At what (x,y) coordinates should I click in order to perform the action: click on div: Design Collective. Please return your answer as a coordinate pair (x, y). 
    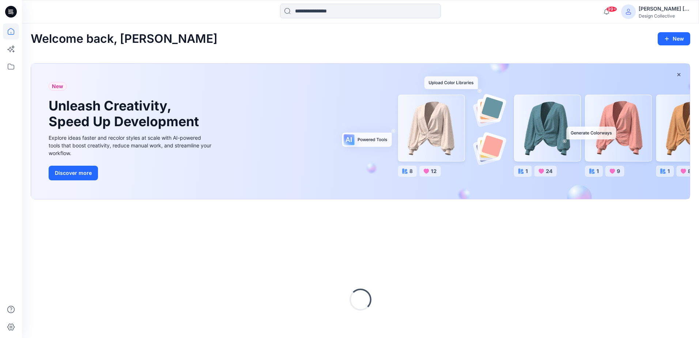
    Looking at the image, I should click on (664, 16).